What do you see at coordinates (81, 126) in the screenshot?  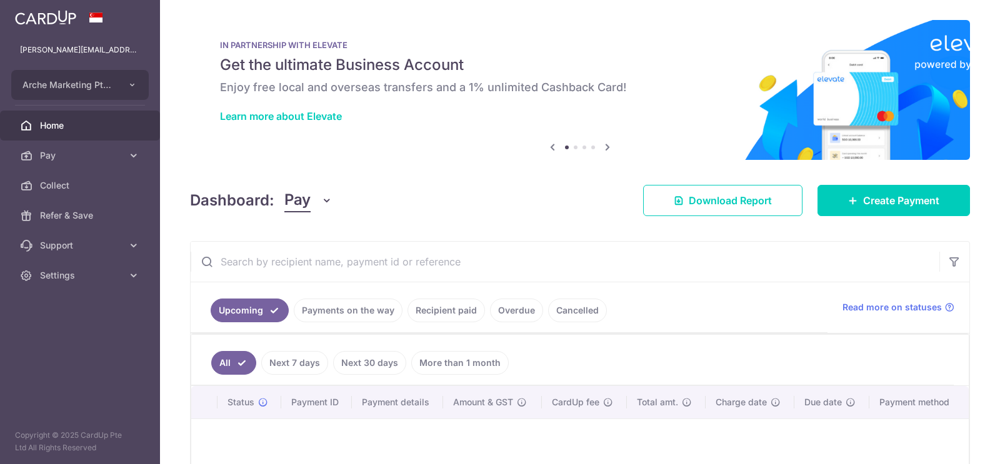 I see `span: Home` at bounding box center [81, 126].